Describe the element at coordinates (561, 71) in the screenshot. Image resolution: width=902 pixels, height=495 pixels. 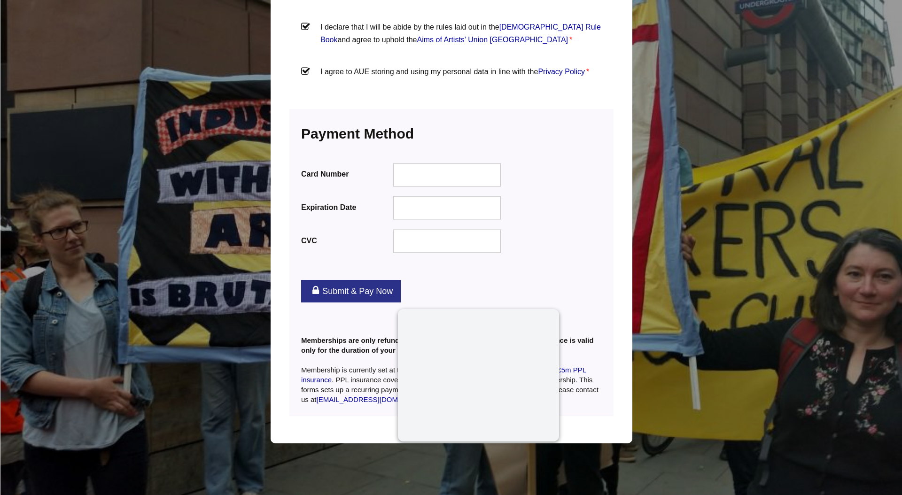
I see `a: Privacy Policy` at that location.